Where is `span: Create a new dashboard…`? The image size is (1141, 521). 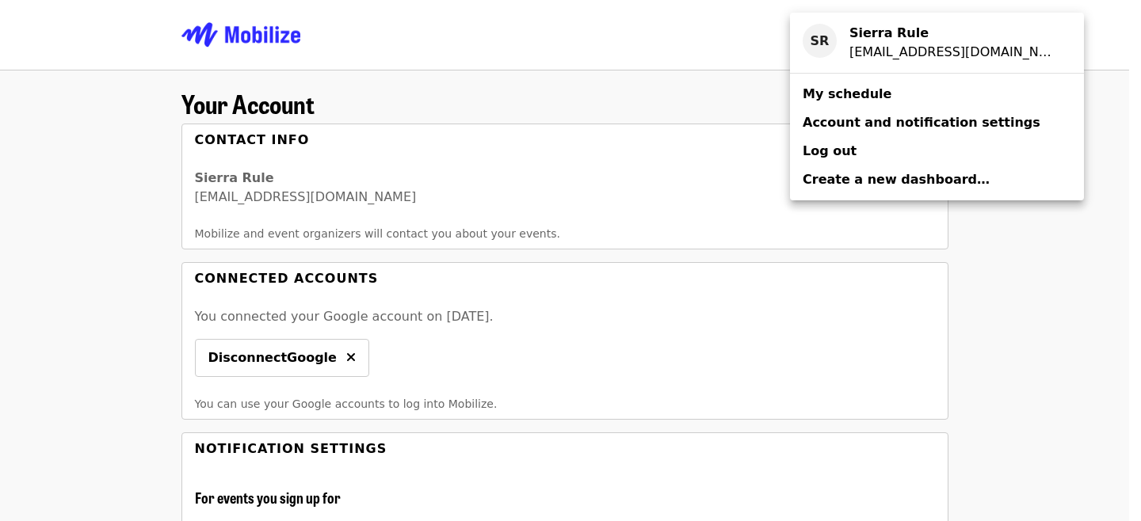 span: Create a new dashboard… is located at coordinates (896, 179).